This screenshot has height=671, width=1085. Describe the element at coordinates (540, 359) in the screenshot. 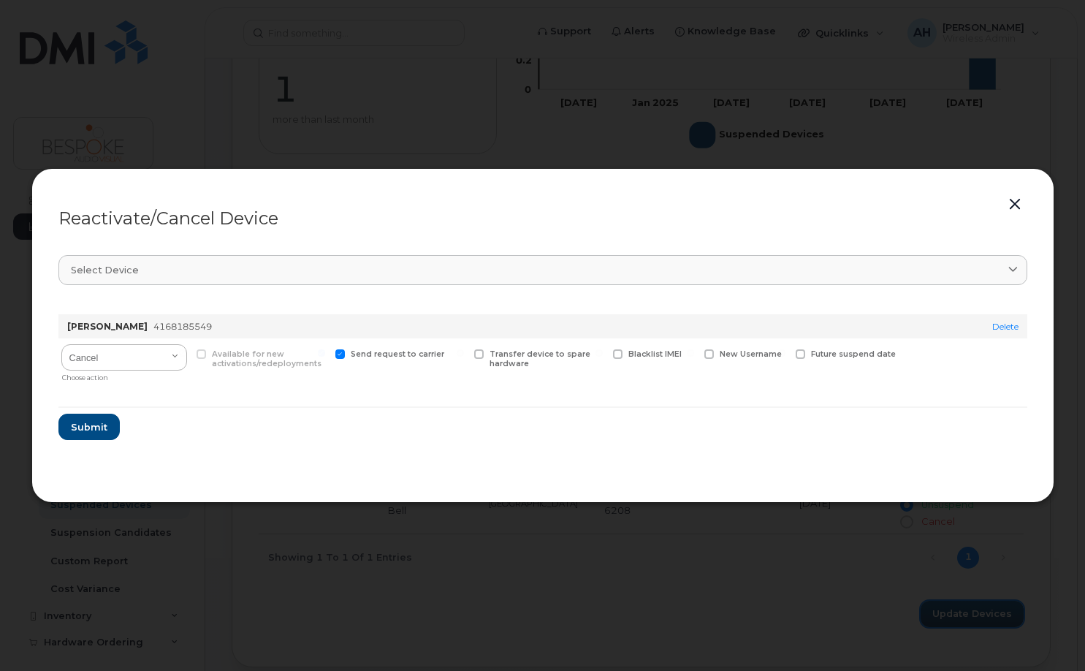

I see `span: Transfer device to spare hardware` at that location.